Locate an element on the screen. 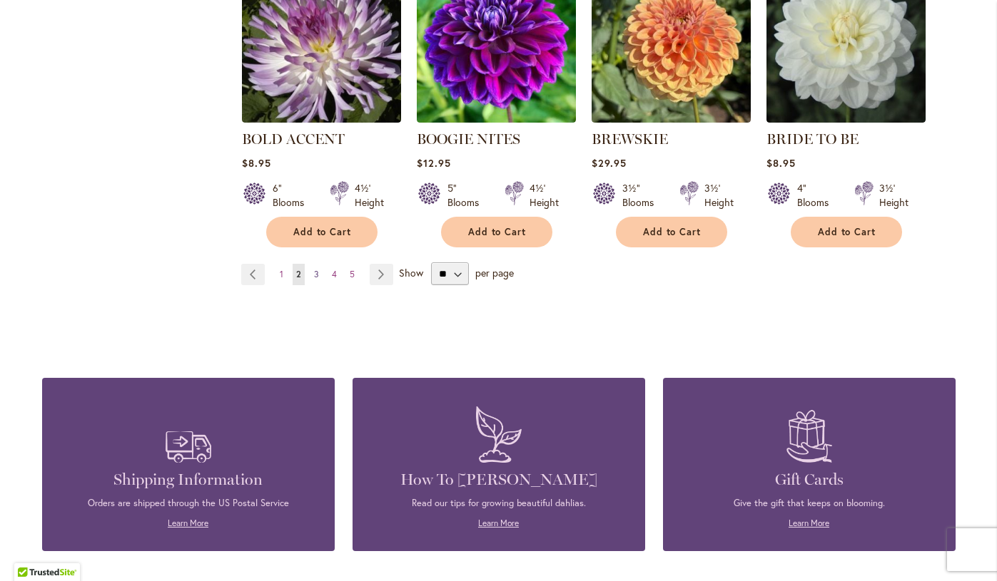 The height and width of the screenshot is (581, 997). a: 4 is located at coordinates (334, 275).